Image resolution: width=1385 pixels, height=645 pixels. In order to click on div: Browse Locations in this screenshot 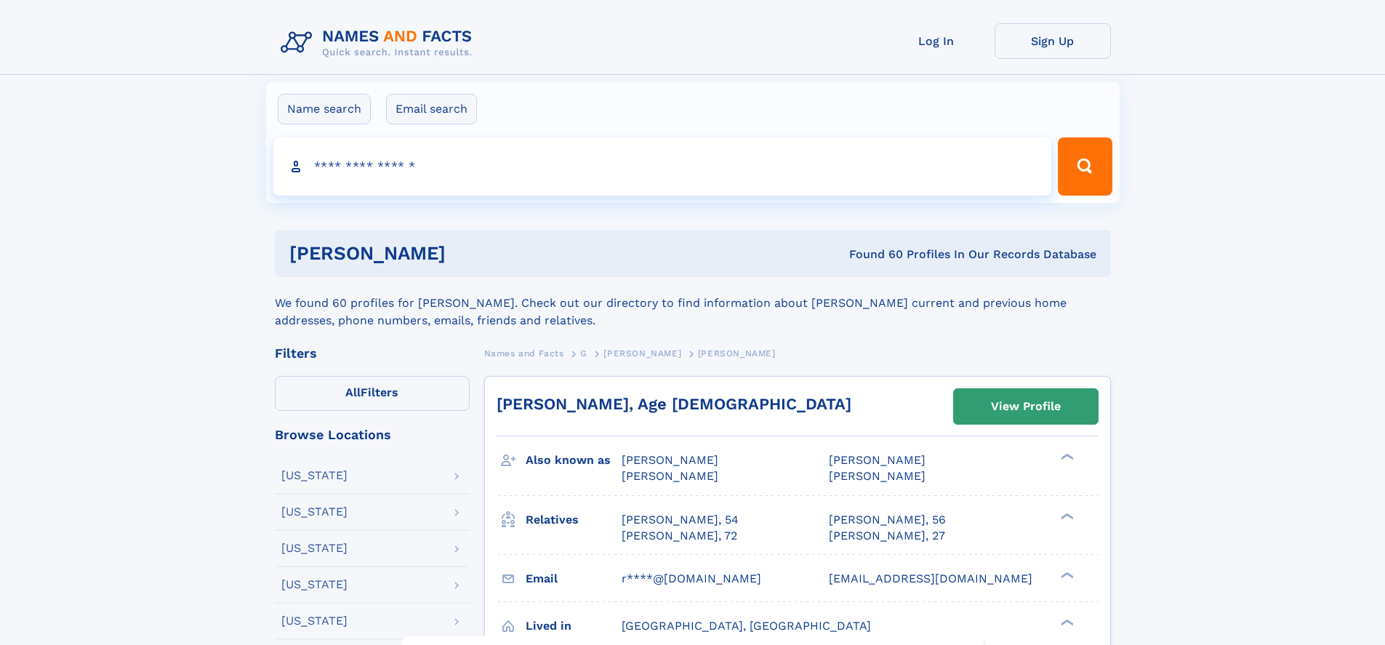, I will do `click(372, 435)`.